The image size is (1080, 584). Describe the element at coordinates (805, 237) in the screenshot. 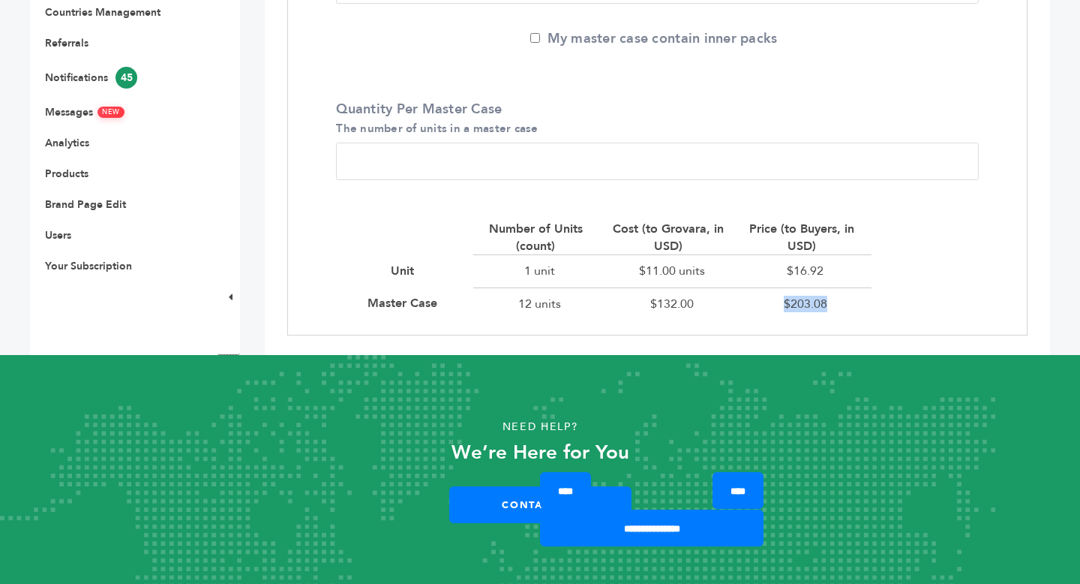

I see `div: Price (to Buyers, in USD)` at that location.